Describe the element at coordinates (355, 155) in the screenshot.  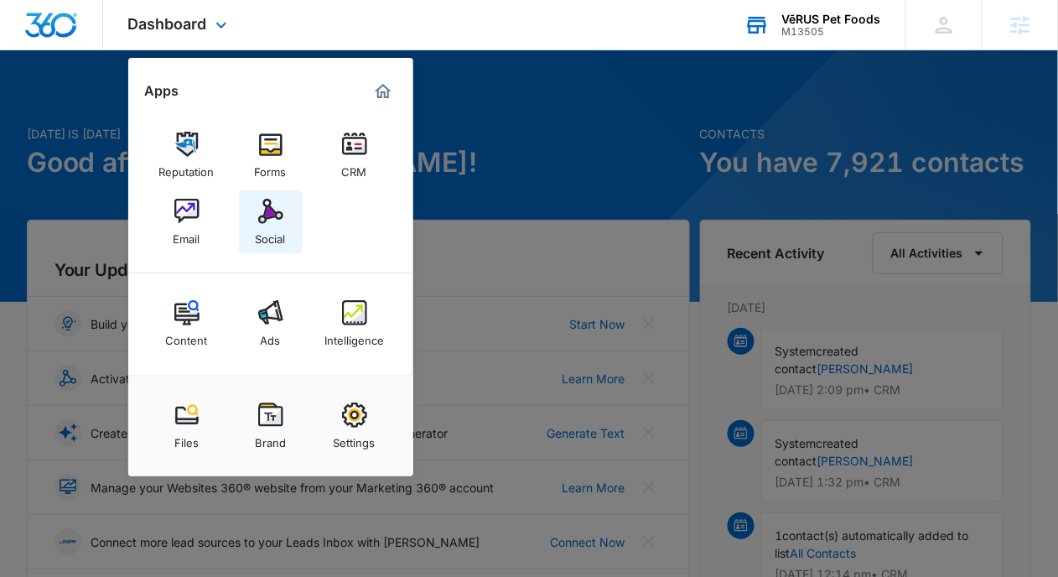
I see `a: CRM` at that location.